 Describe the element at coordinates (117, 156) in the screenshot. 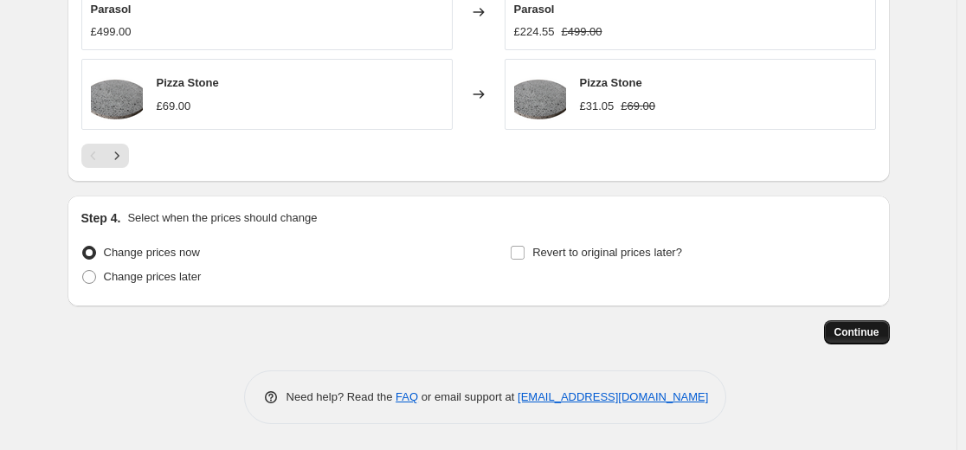

I see `button: Next` at that location.